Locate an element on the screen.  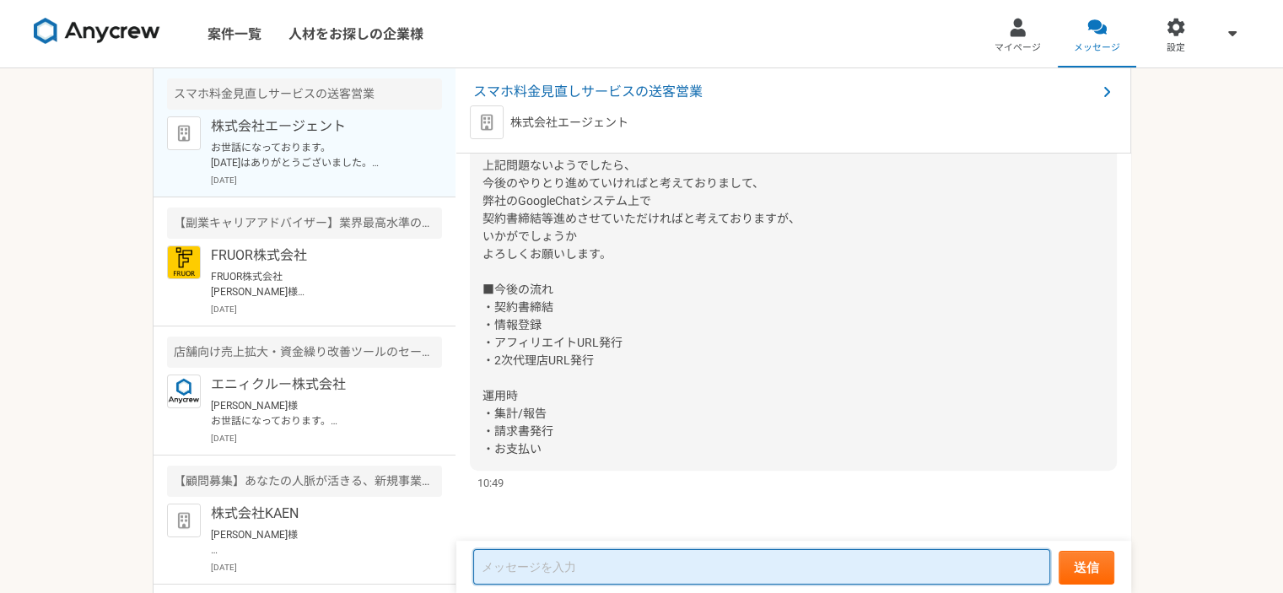
span: 10:49 is located at coordinates (490, 483).